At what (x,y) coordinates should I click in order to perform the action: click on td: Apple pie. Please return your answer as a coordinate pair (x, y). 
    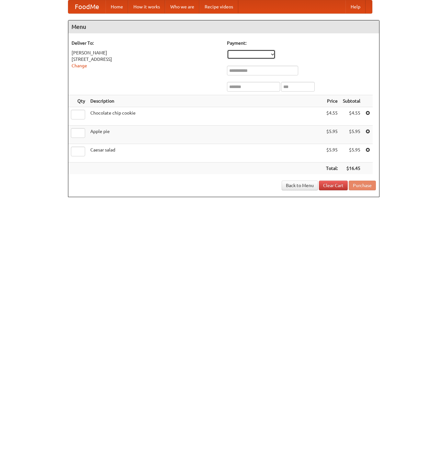
    Looking at the image, I should click on (206, 135).